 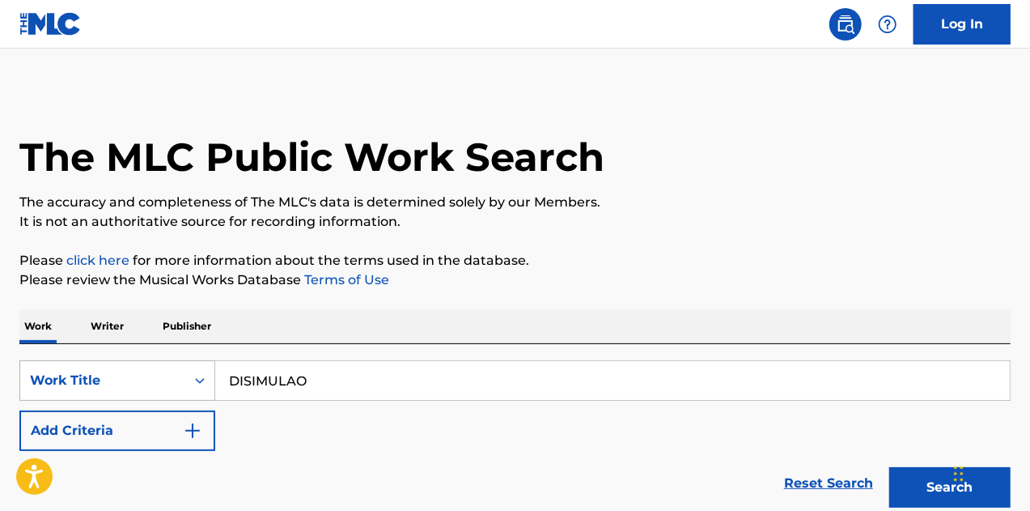 What do you see at coordinates (888, 24) in the screenshot?
I see `div: Help` at bounding box center [888, 24].